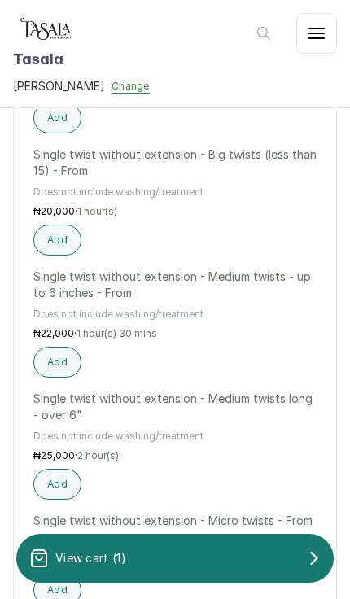 Image resolution: width=350 pixels, height=599 pixels. Describe the element at coordinates (57, 333) in the screenshot. I see `span: 22,000` at that location.